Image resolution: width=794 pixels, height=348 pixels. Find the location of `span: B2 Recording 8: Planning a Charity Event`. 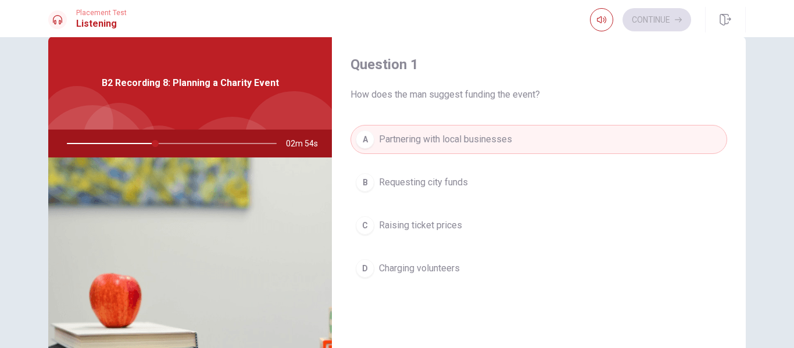

span: B2 Recording 8: Planning a Charity Event is located at coordinates (190, 83).